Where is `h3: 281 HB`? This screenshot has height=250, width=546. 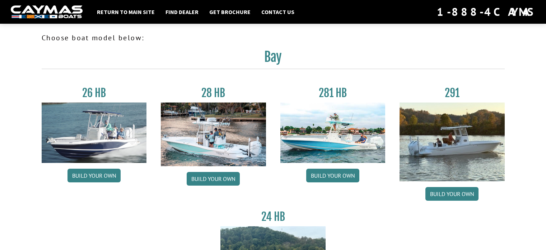
h3: 281 HB is located at coordinates (333, 93).